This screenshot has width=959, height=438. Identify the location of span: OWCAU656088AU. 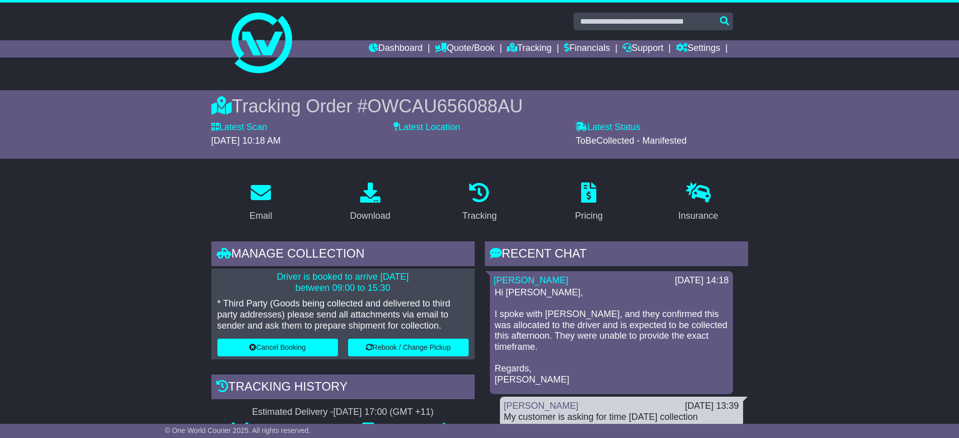
(445, 106).